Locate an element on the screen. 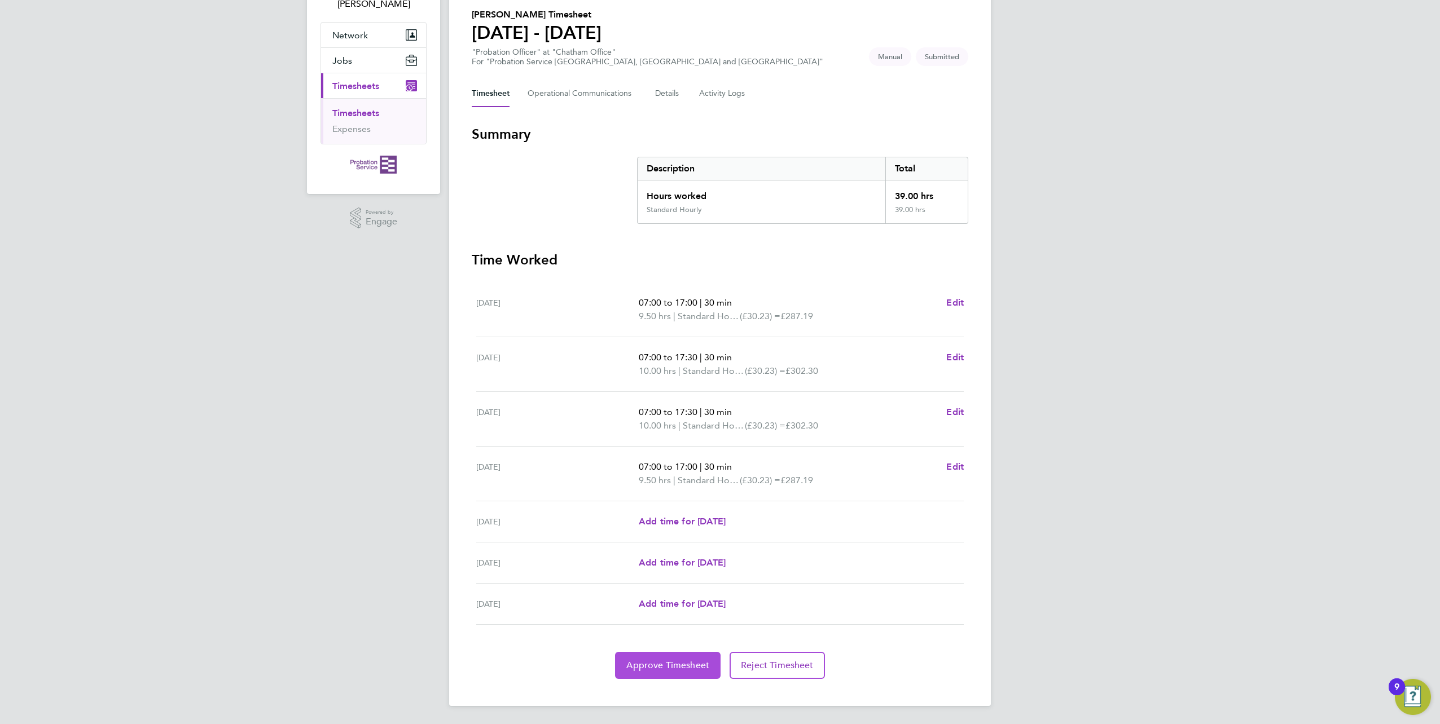 This screenshot has height=724, width=1440. h3: Time Worked is located at coordinates (720, 260).